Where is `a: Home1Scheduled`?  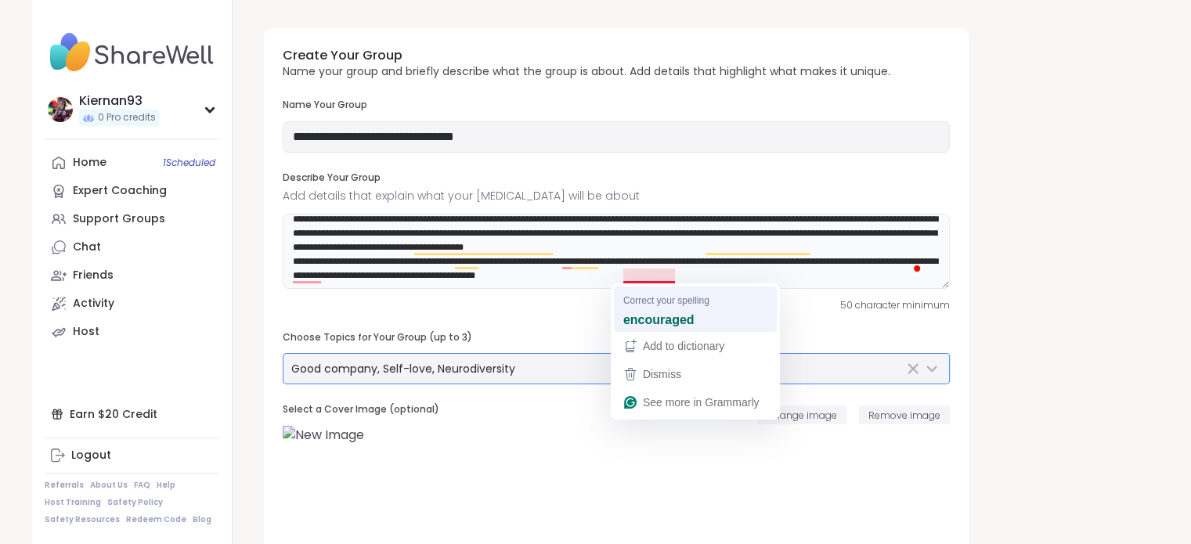
a: Home1Scheduled is located at coordinates (132, 163).